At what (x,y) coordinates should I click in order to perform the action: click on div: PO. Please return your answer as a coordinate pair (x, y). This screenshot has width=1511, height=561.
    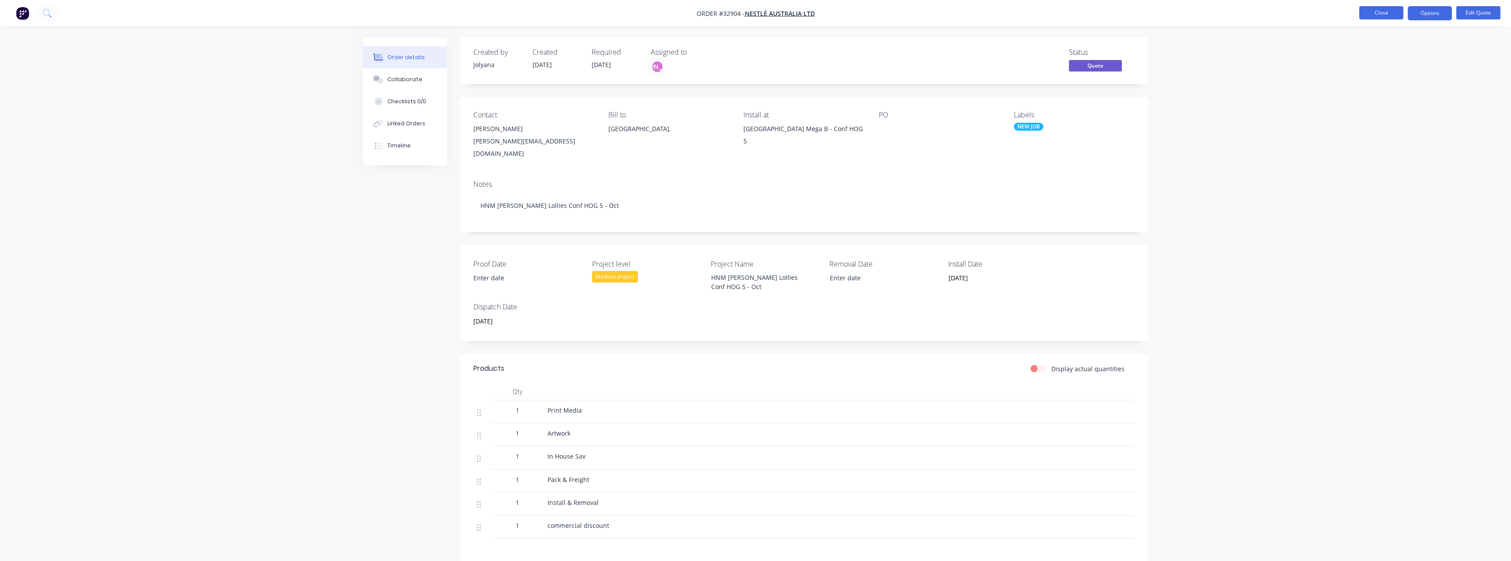
    Looking at the image, I should click on (939, 115).